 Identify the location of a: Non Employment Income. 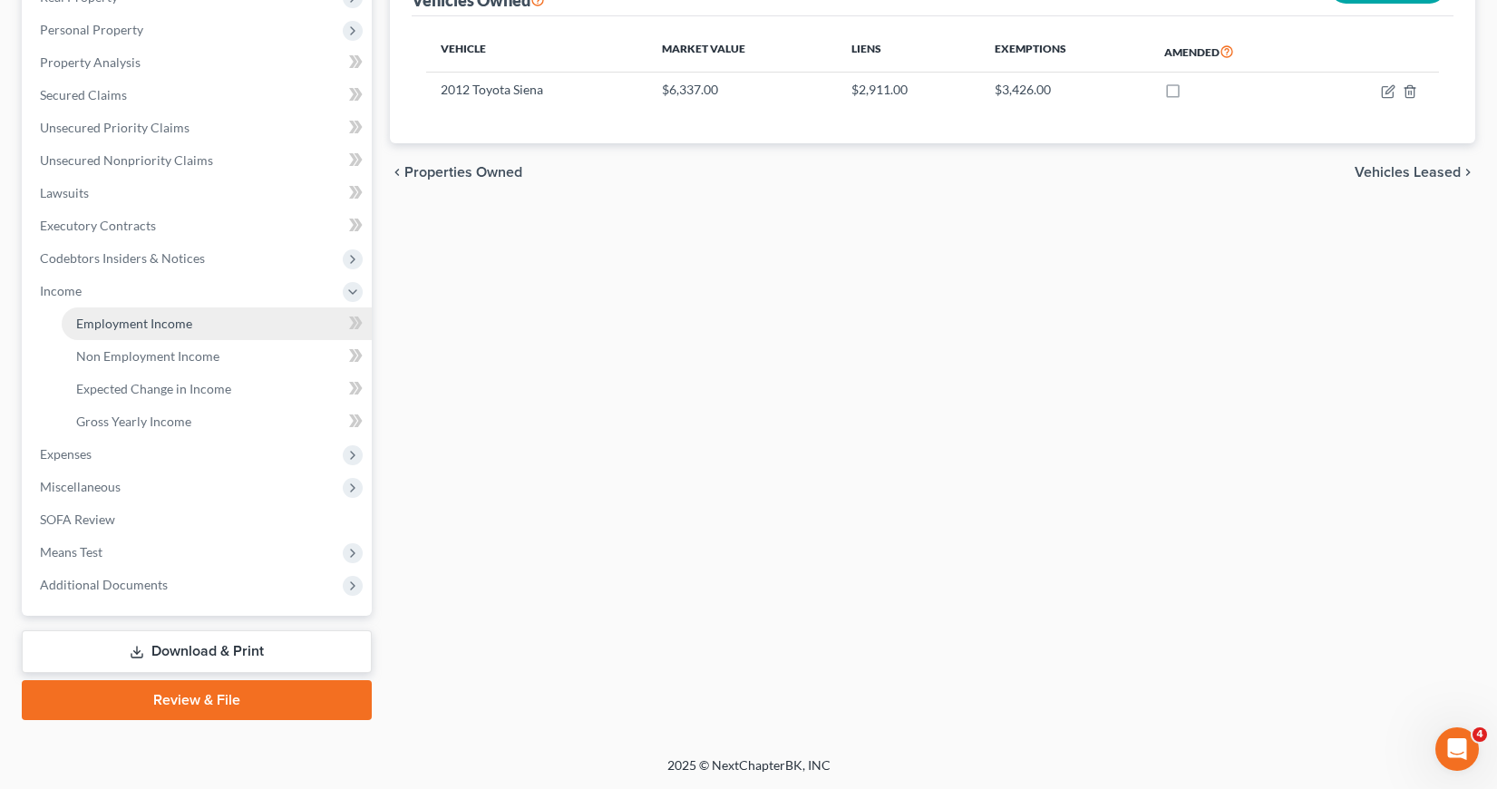
(217, 356).